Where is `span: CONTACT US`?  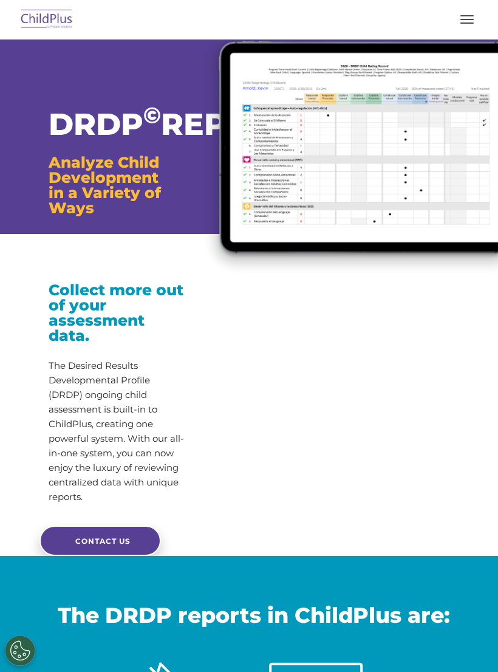 span: CONTACT US is located at coordinates (103, 541).